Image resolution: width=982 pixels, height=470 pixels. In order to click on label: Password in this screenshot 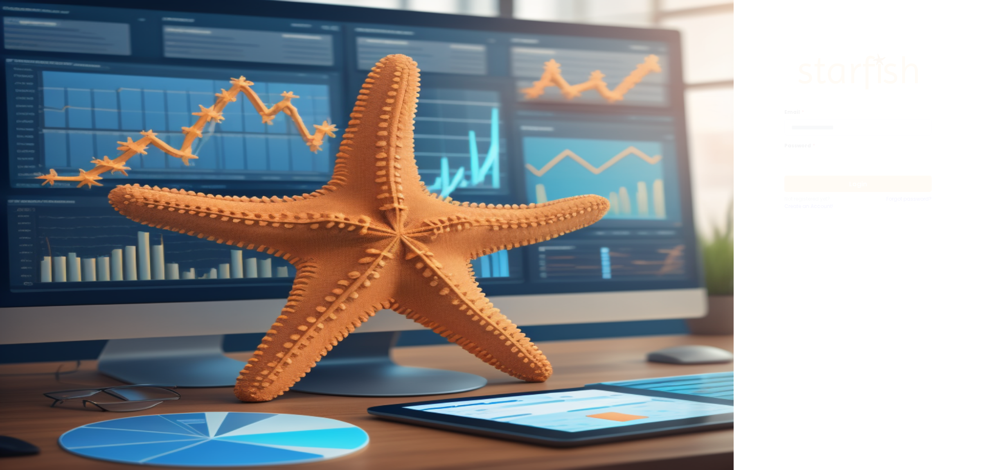, I will do `click(856, 146)`.